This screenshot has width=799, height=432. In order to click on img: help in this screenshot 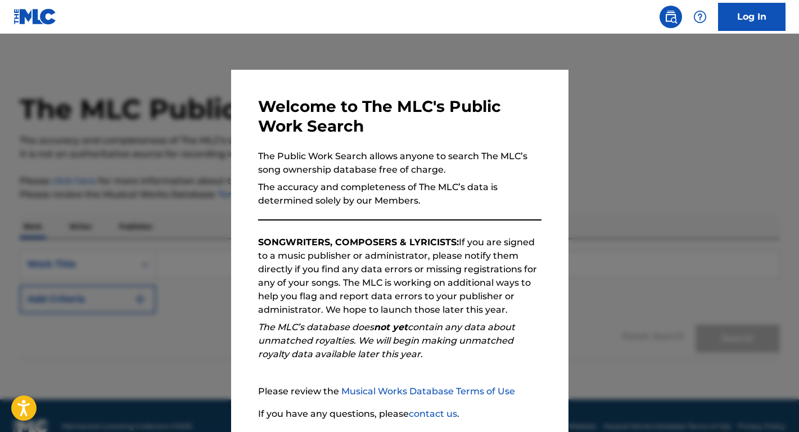, I will do `click(700, 17)`.